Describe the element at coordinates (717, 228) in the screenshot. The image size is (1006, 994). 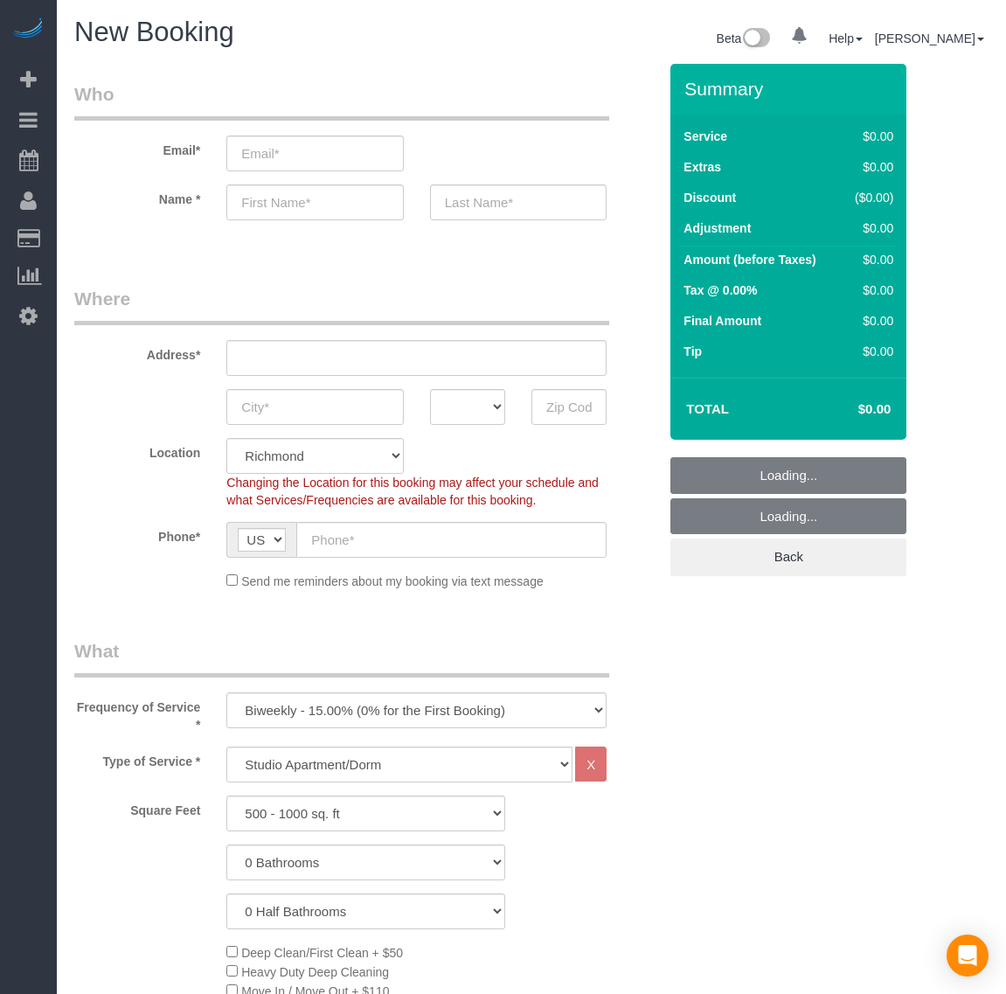
I see `label: Adjustment` at that location.